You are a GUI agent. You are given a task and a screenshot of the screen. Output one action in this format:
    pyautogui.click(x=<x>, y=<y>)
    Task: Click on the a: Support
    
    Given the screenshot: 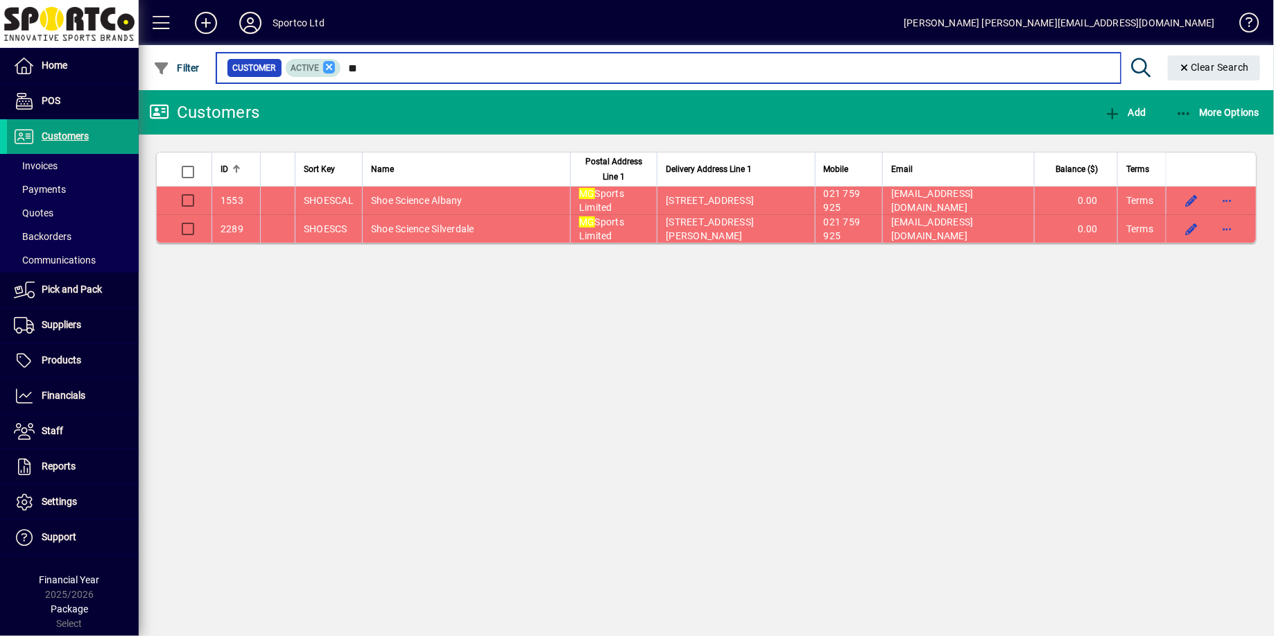 What is the action you would take?
    pyautogui.click(x=73, y=538)
    